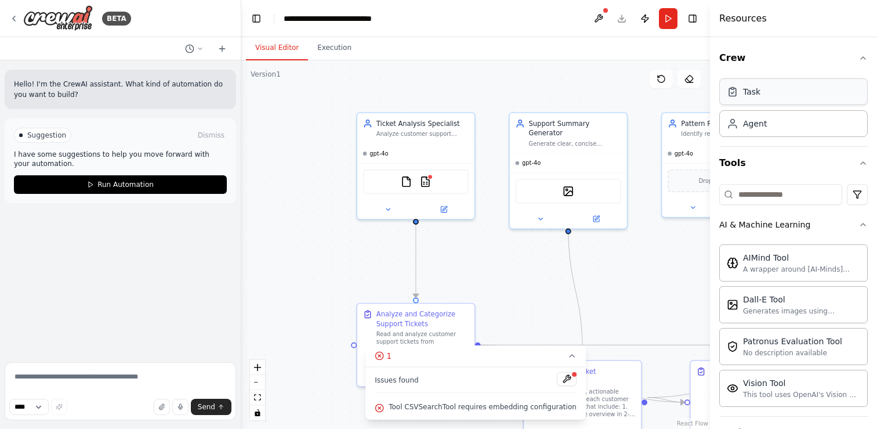 The height and width of the screenshot is (429, 877). Describe the element at coordinates (46, 135) in the screenshot. I see `span: Suggestion` at that location.